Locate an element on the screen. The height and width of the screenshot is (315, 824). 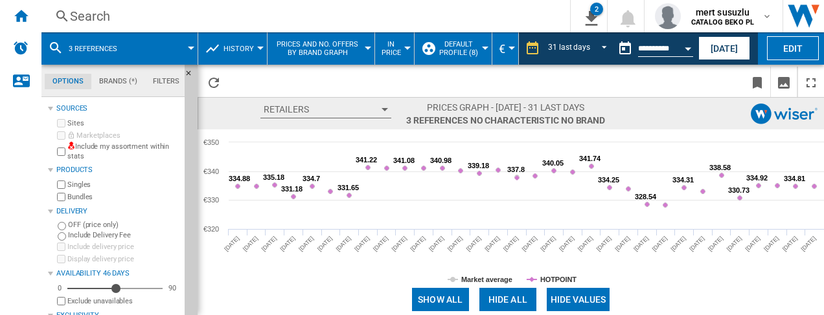
button: Hide values is located at coordinates (578, 300).